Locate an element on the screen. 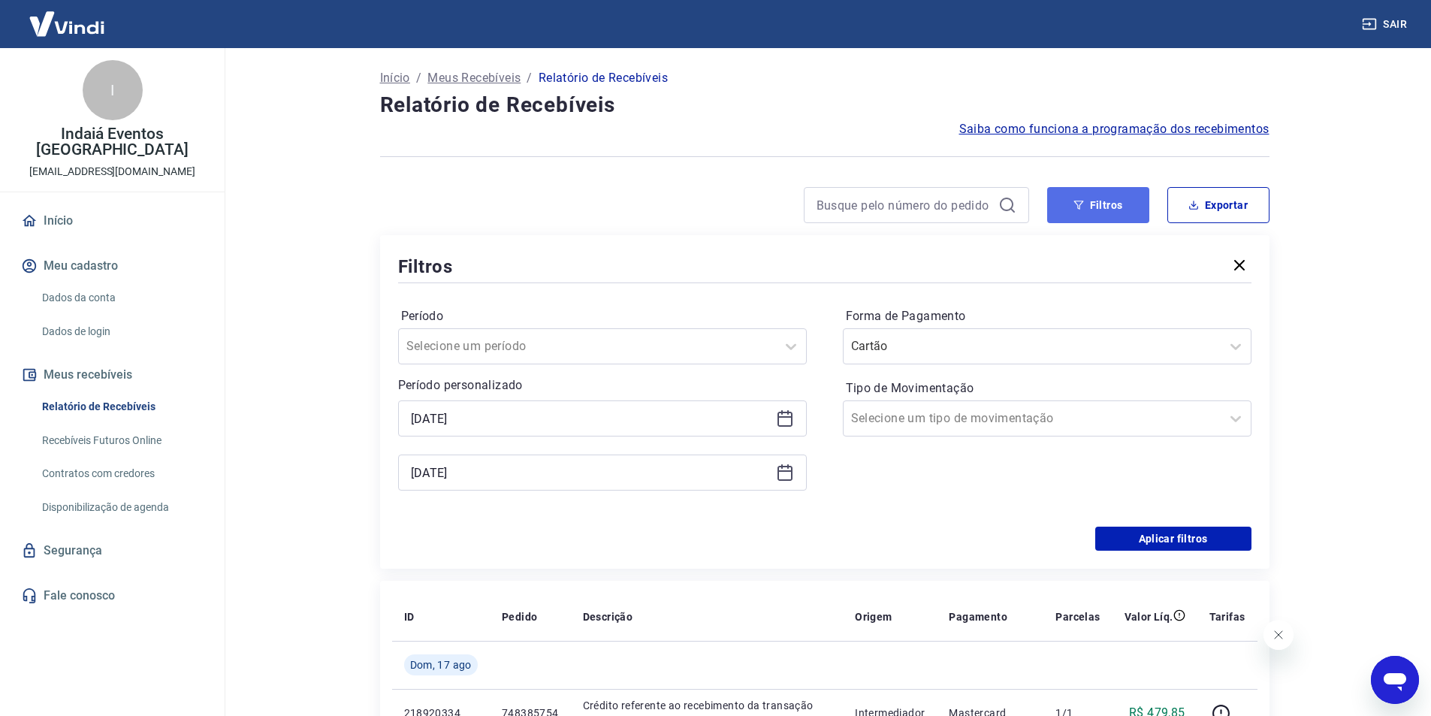 This screenshot has width=1431, height=716. span: Dom, 17 ago is located at coordinates (441, 665).